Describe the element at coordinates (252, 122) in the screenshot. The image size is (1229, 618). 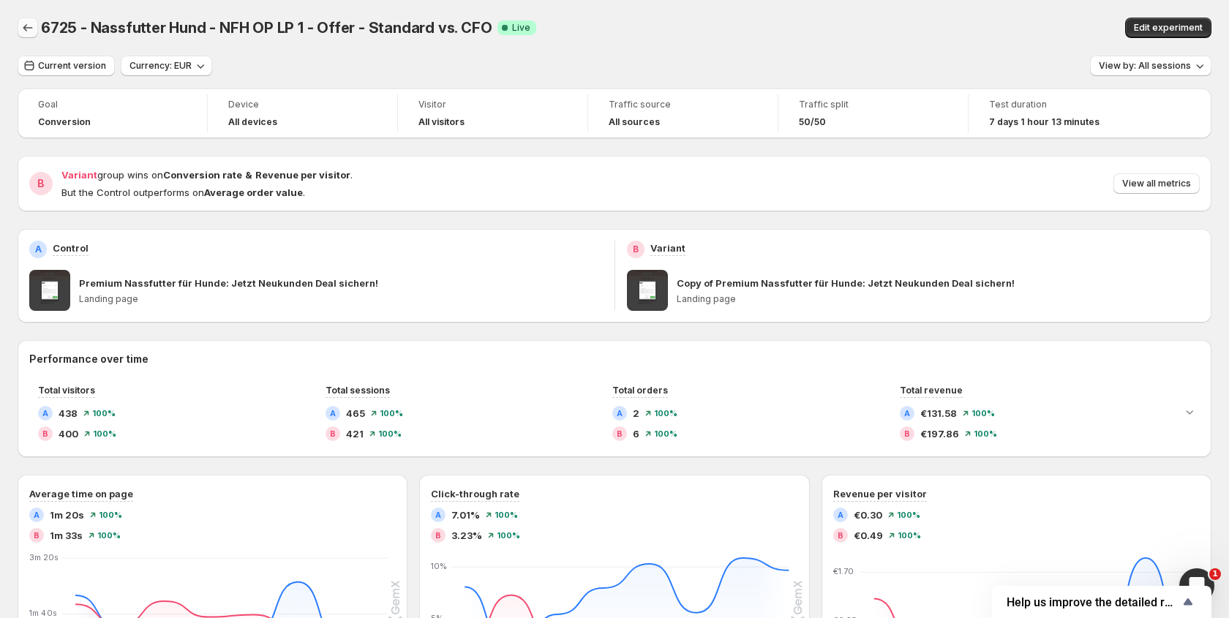
I see `h4: All devices` at that location.